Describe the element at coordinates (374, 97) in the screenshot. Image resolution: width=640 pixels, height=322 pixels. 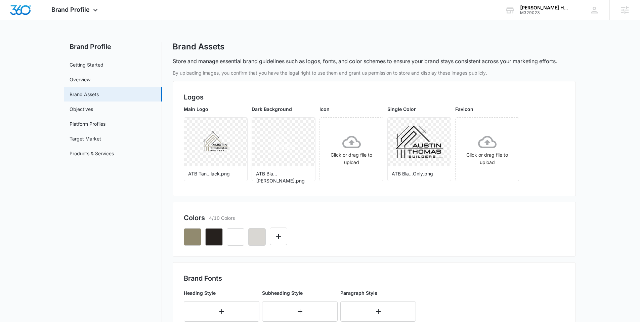
I see `h2: Logos` at that location.